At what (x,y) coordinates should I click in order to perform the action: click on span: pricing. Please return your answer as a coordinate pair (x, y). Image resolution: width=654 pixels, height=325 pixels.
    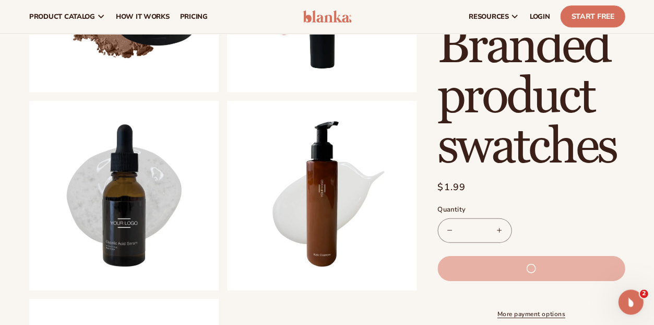
    Looking at the image, I should click on (193, 17).